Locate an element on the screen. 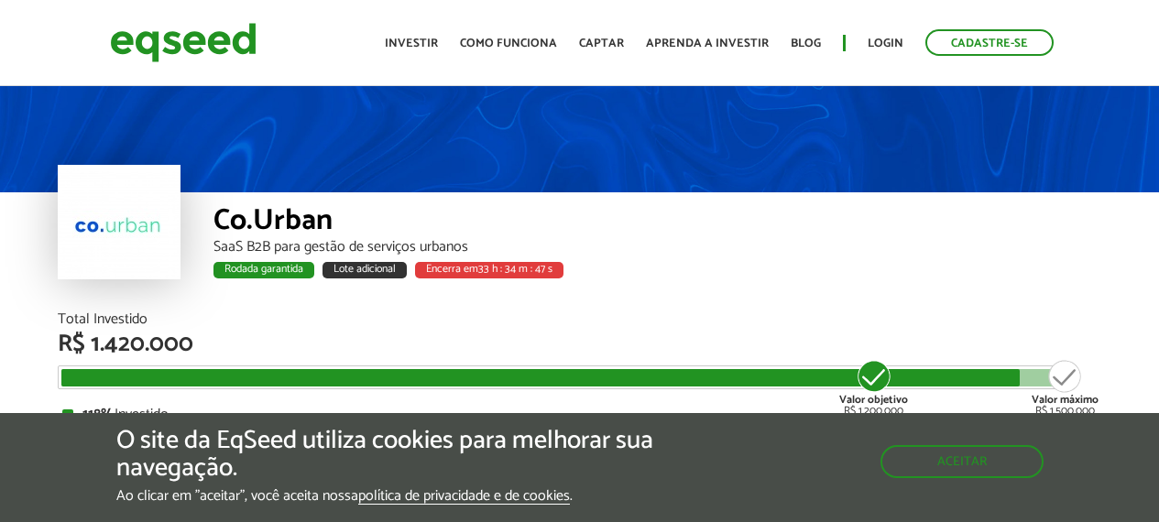  div: R$ 1.420.000 is located at coordinates (580, 345).